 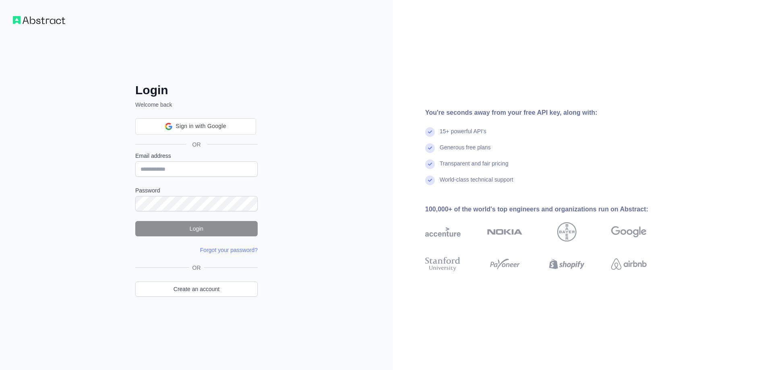 I want to click on img: stanford university, so click(x=443, y=264).